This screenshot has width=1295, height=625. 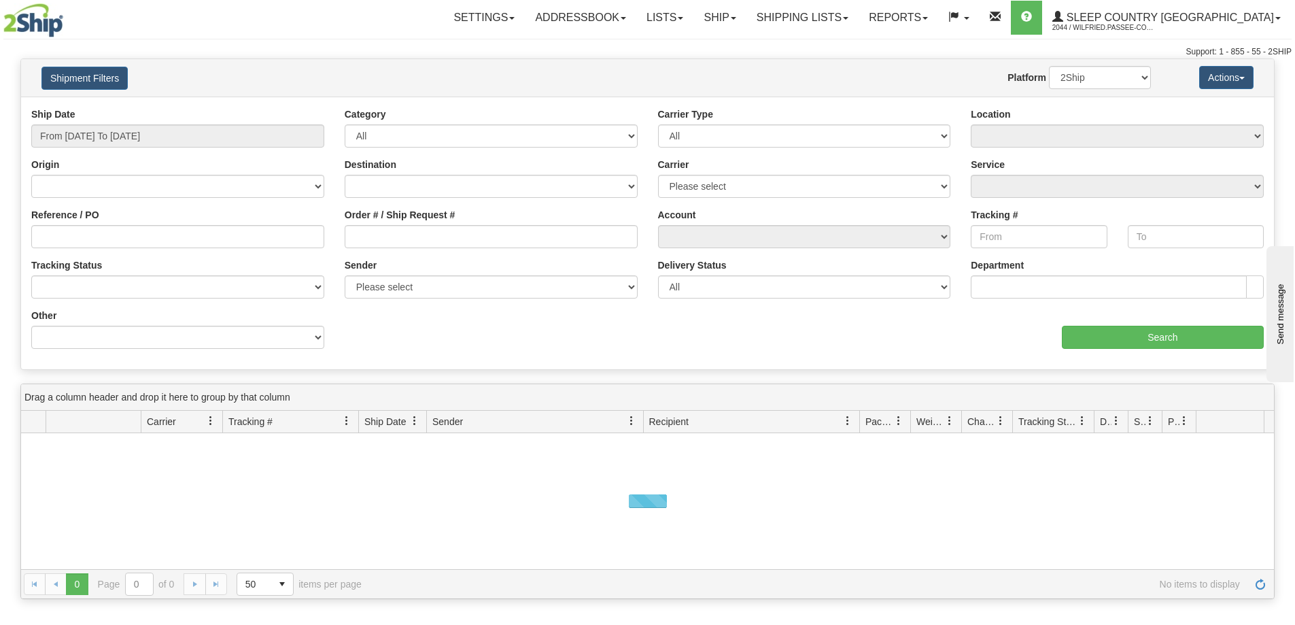 I want to click on span: Page of 0, so click(x=136, y=584).